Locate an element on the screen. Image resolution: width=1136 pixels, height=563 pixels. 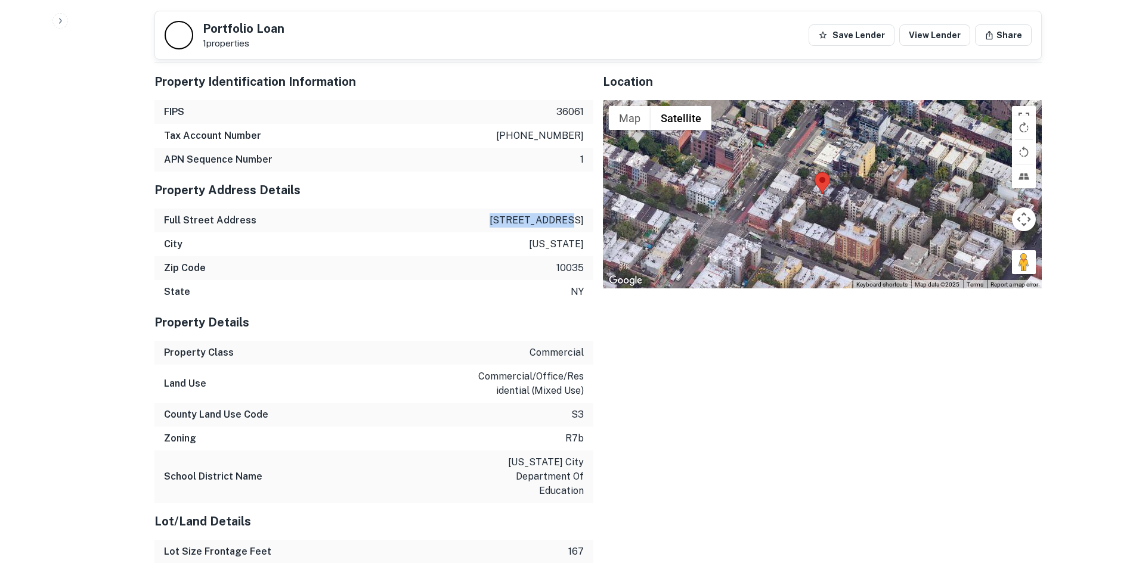
h6: School District Name is located at coordinates (213, 477).